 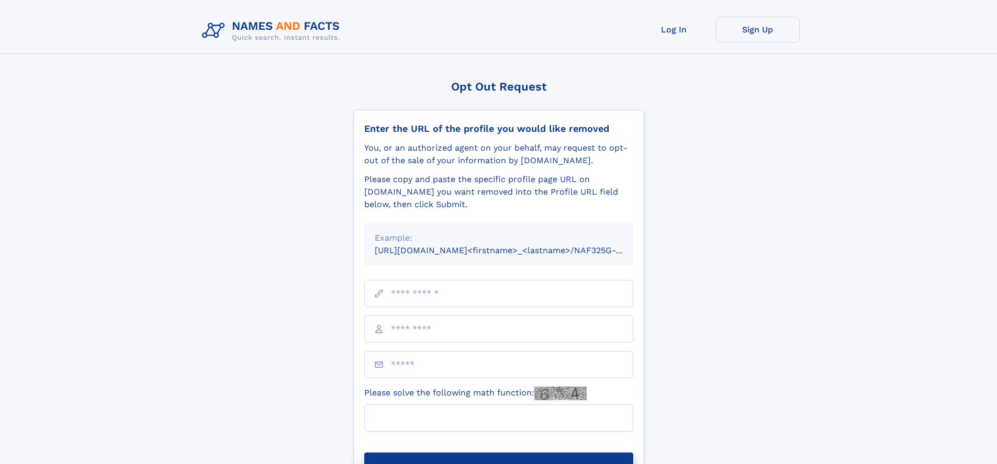 I want to click on div: Example:, so click(x=499, y=238).